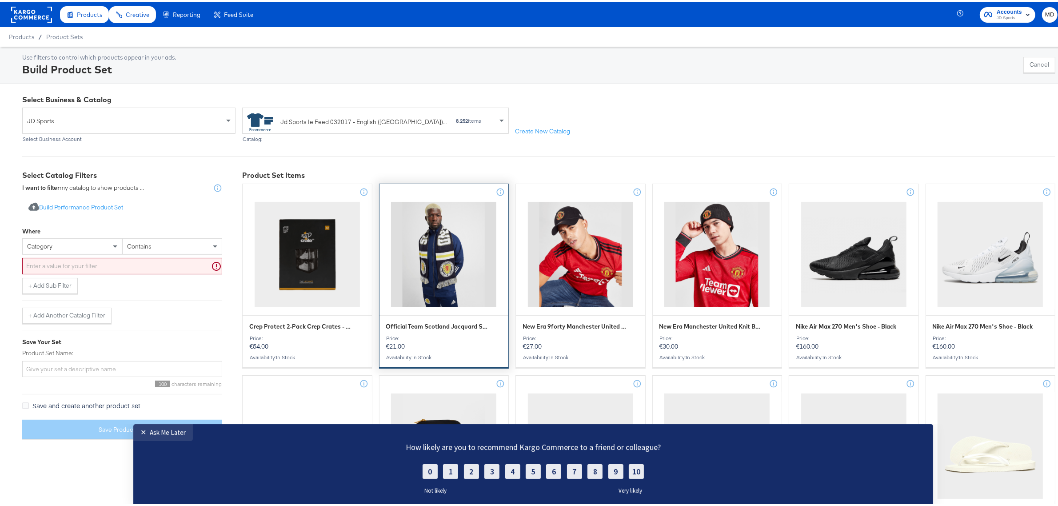  What do you see at coordinates (99, 67) in the screenshot?
I see `div: Build Product Set` at bounding box center [99, 67].